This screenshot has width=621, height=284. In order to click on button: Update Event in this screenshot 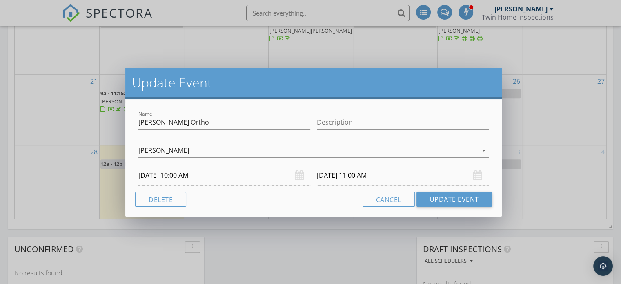, I will do `click(454, 199)`.